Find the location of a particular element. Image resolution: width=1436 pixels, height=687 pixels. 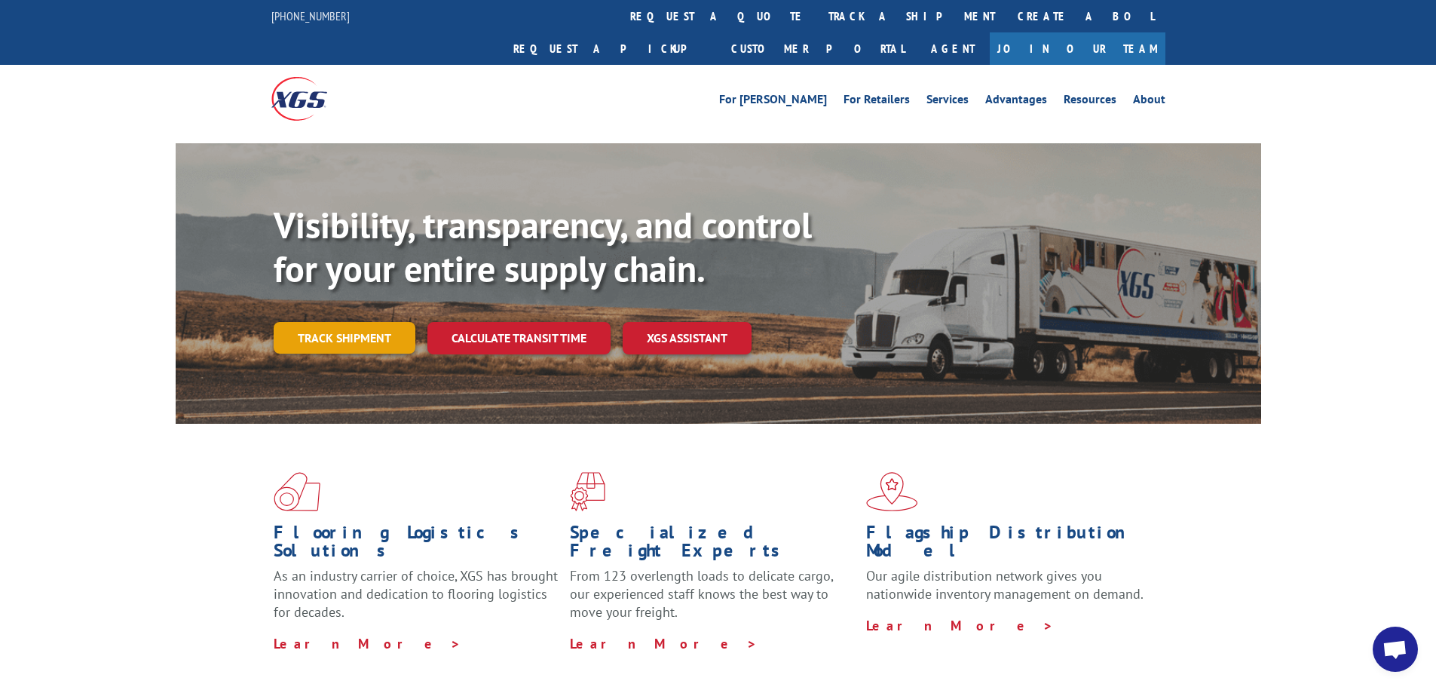

a: Advantages is located at coordinates (1016, 102).